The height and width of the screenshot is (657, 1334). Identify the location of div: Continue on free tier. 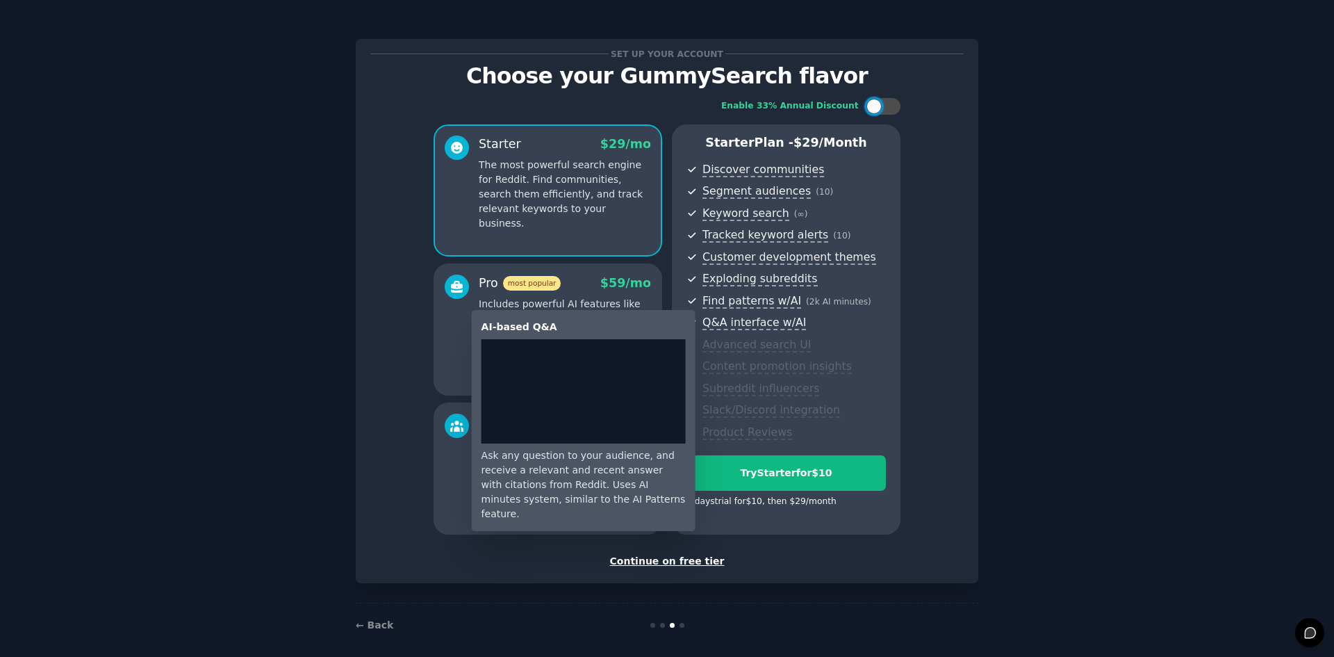
(667, 561).